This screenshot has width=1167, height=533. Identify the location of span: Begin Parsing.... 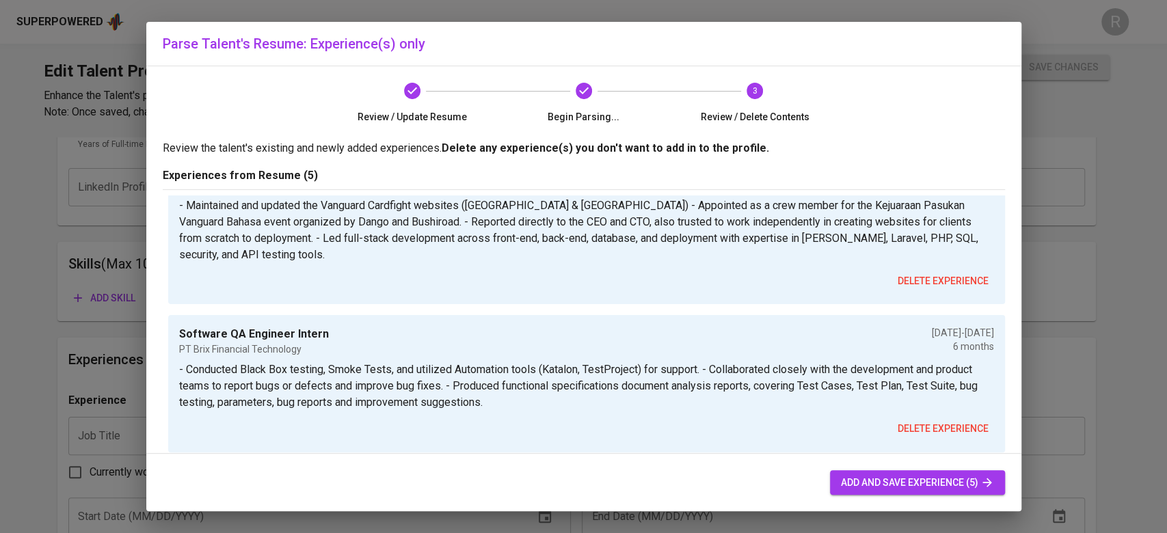
(583, 117).